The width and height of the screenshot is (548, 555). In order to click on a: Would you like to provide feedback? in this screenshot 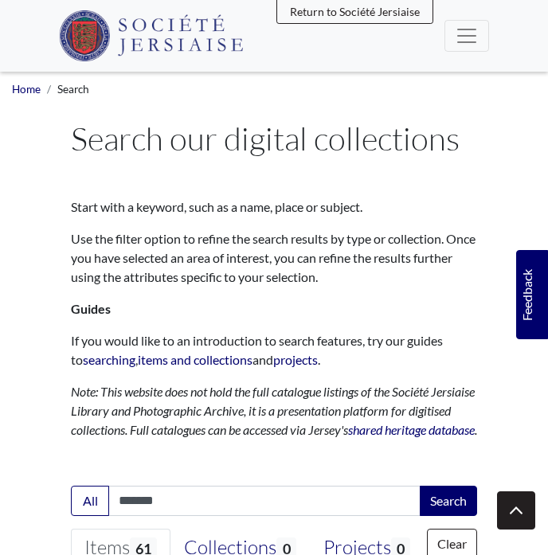, I will do `click(532, 295)`.